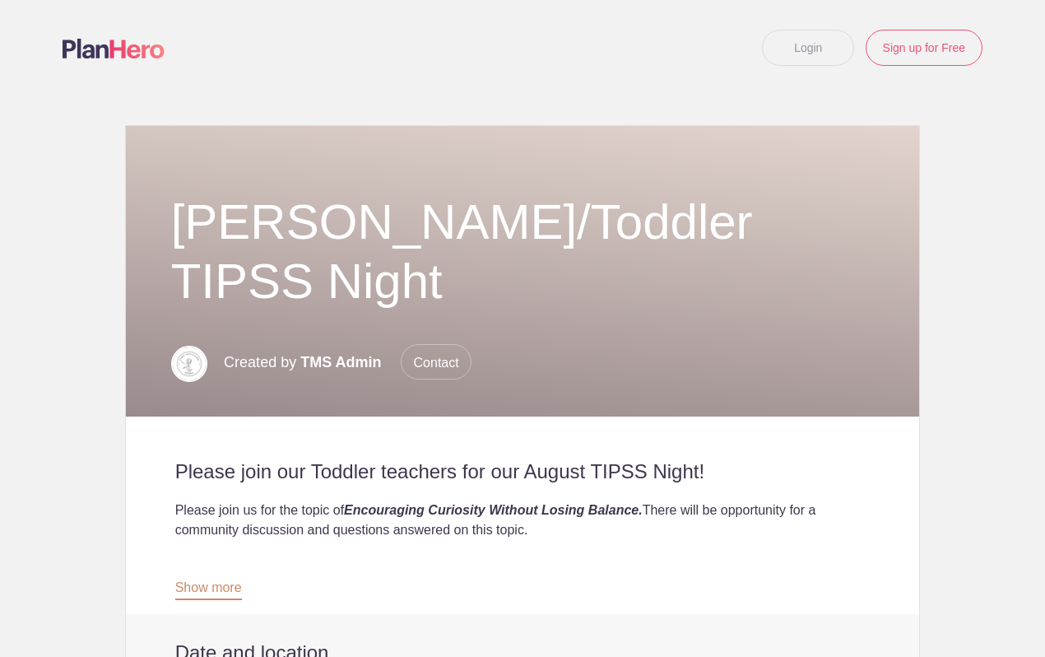  I want to click on strong: Encouraging Curiosity Without Losing Balance., so click(493, 509).